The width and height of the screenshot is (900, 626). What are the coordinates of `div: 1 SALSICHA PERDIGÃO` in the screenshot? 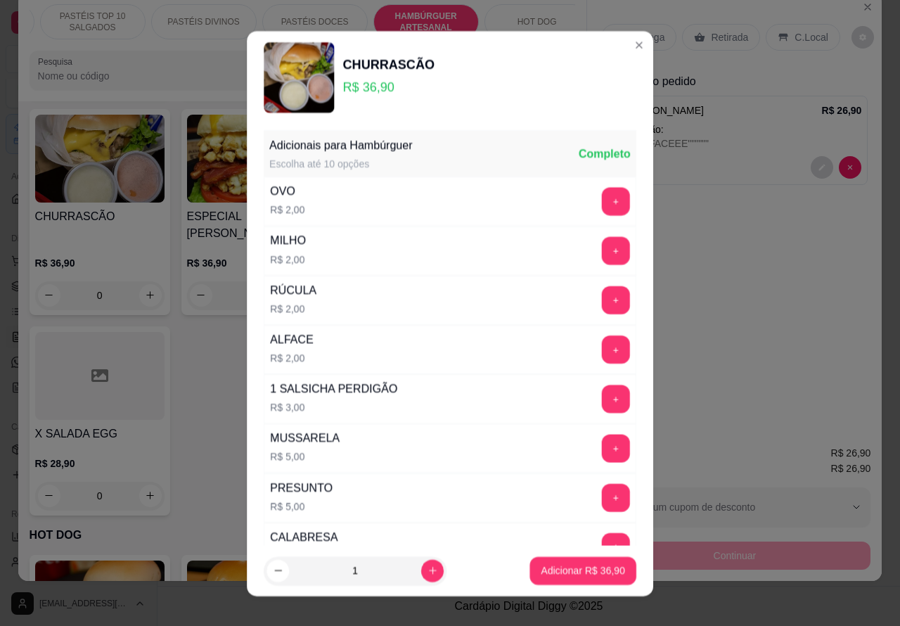 It's located at (333, 388).